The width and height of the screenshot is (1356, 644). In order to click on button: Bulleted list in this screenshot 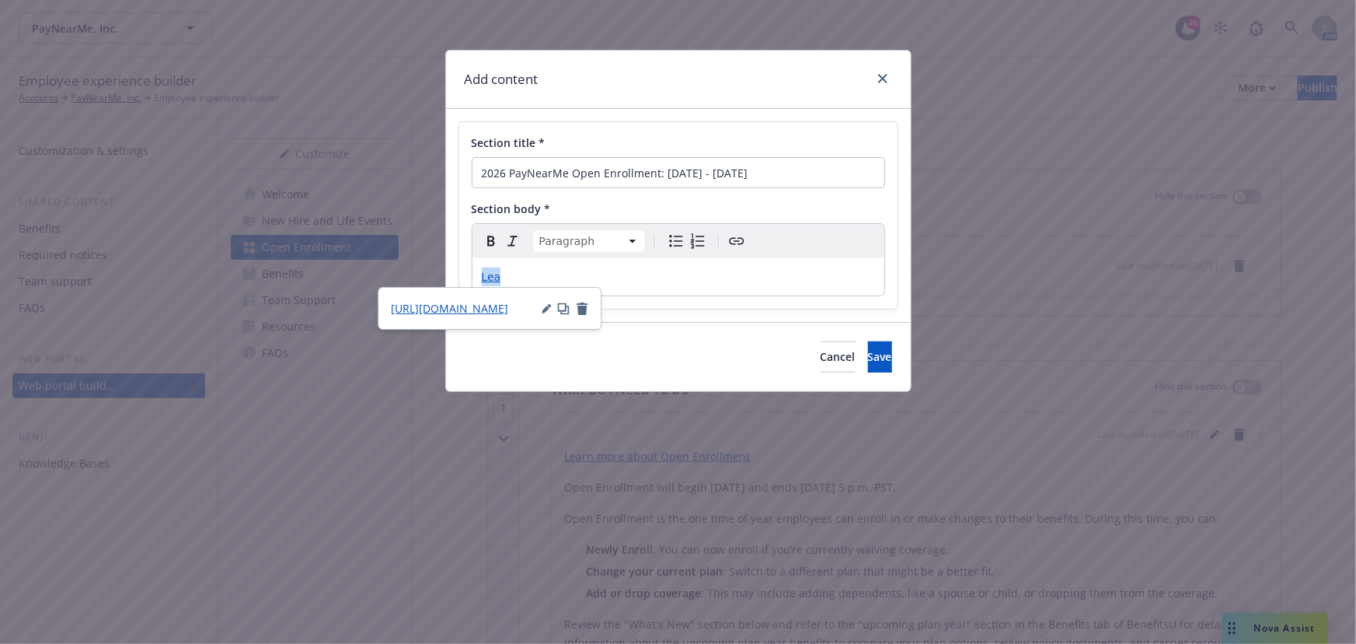, I will do `click(676, 241)`.